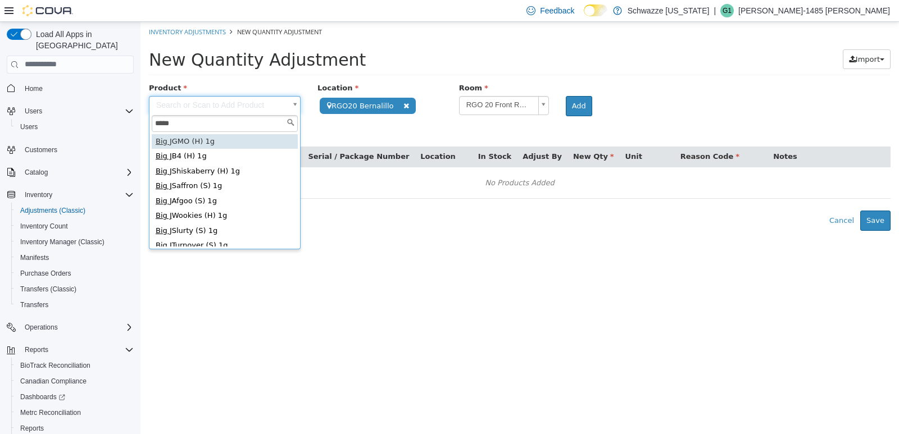 The width and height of the screenshot is (899, 434). What do you see at coordinates (29, 127) in the screenshot?
I see `a: Users` at bounding box center [29, 127].